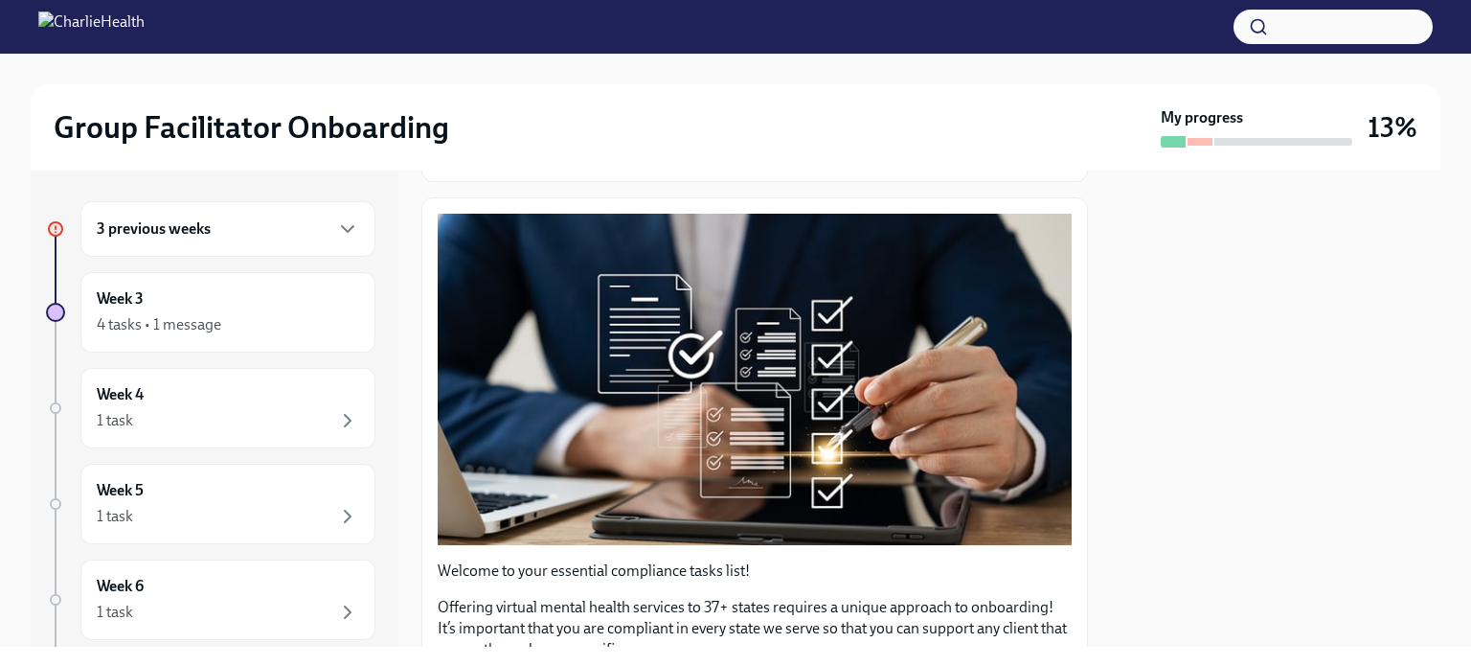 This screenshot has width=1471, height=666. What do you see at coordinates (211, 408) in the screenshot?
I see `a: Week 41 task` at bounding box center [211, 408].